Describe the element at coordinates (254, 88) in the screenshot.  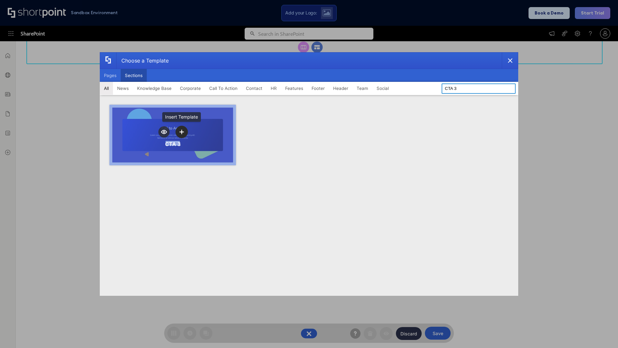
I see `button: Contact` at that location.